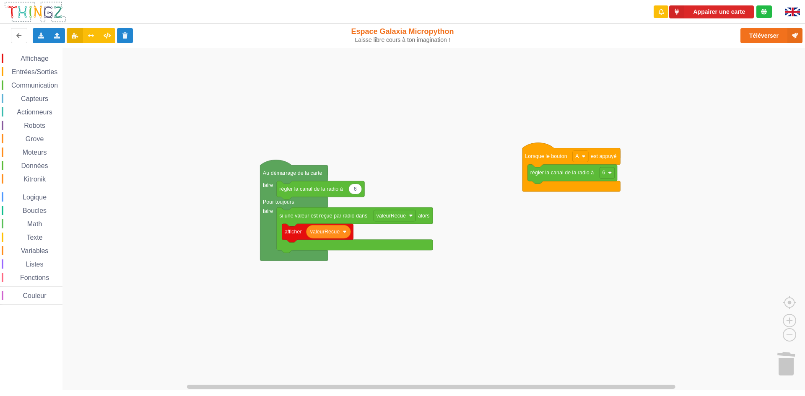 This screenshot has width=805, height=396. What do you see at coordinates (35, 152) in the screenshot?
I see `span: Moteurs` at bounding box center [35, 152].